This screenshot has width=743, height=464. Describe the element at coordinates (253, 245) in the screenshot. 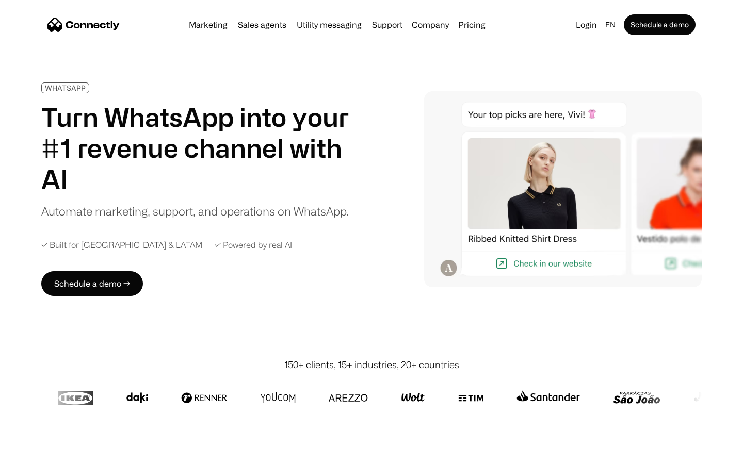

I see `div: ✓ Powered by real AI` at that location.